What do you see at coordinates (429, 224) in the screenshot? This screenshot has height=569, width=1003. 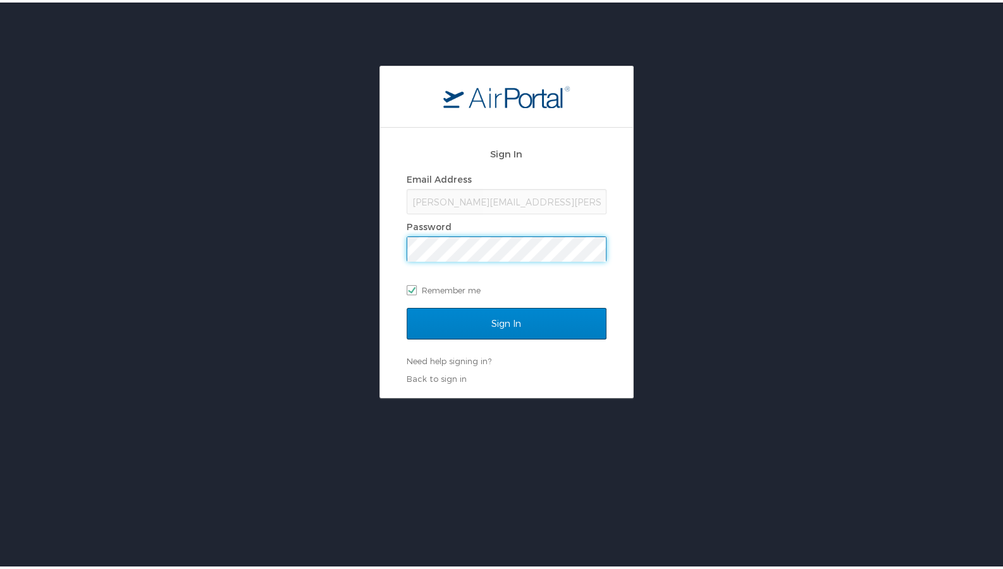 I see `label: Password` at bounding box center [429, 224].